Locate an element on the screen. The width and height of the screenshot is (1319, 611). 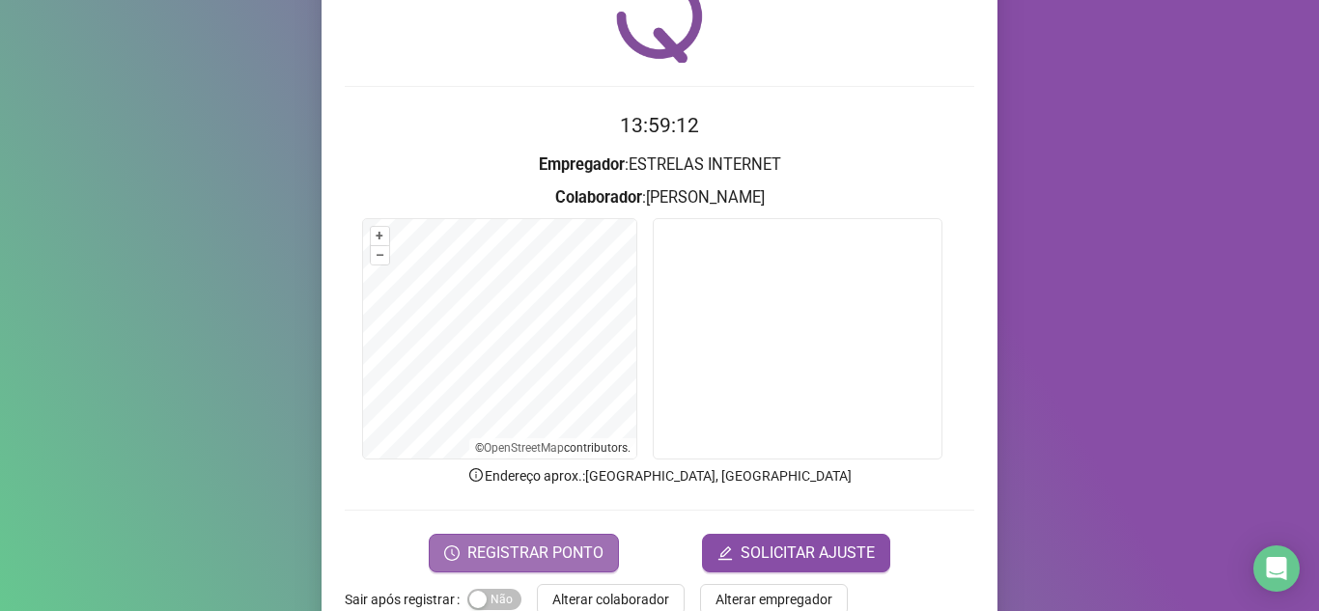
h3: : ESTRELAS INTERNET is located at coordinates (659, 165).